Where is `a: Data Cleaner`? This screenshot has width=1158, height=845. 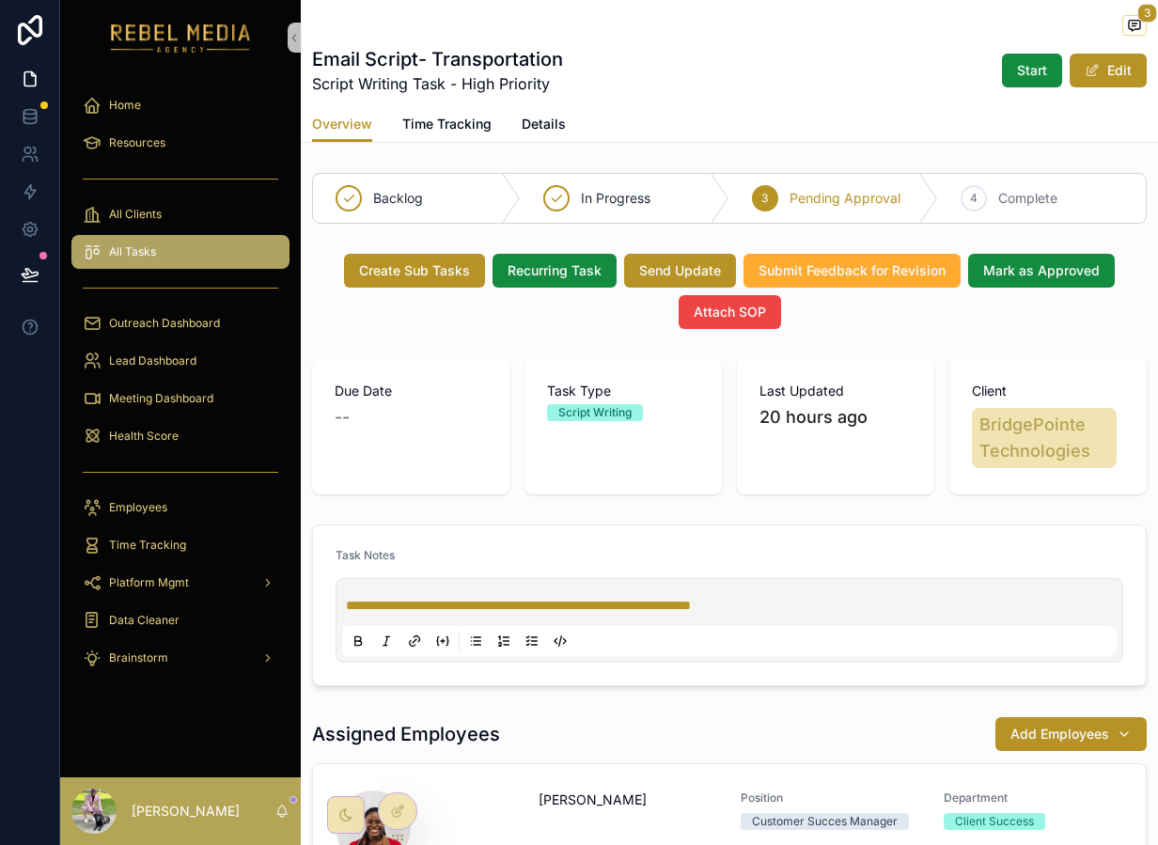
a: Data Cleaner is located at coordinates (181, 621).